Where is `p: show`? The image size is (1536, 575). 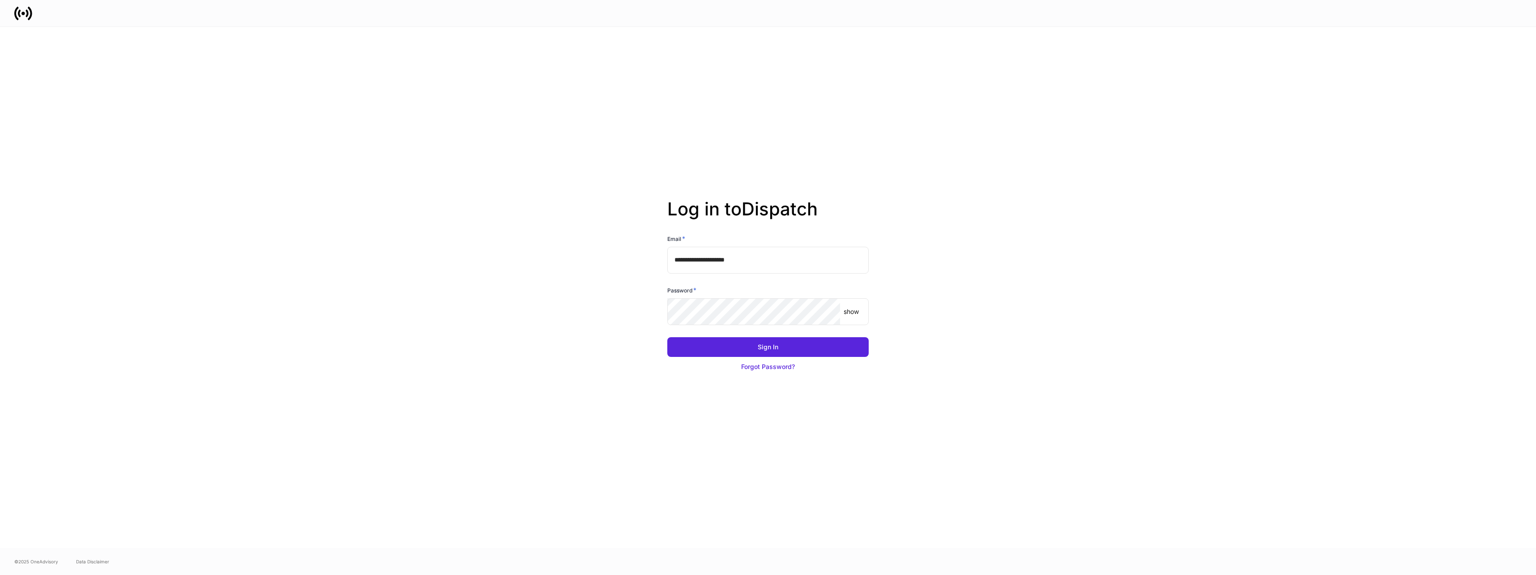 p: show is located at coordinates (851, 312).